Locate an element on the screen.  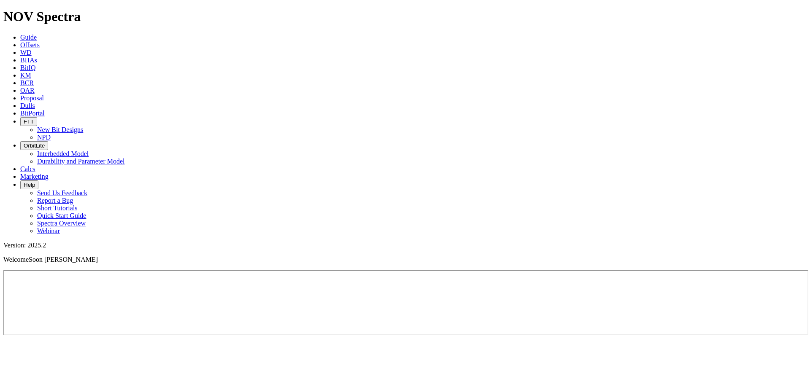
a: OAR is located at coordinates (27, 90).